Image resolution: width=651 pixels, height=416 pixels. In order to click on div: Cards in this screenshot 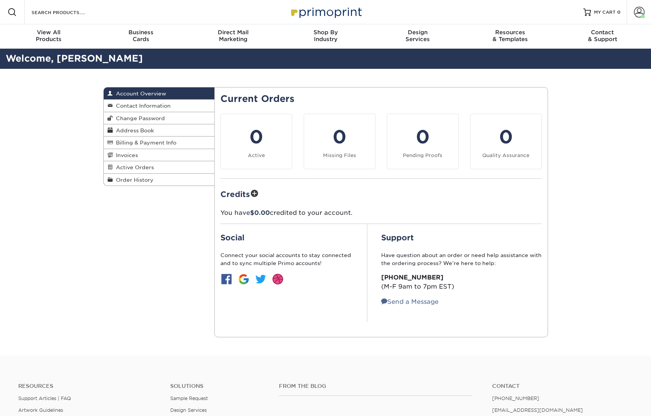, I will do `click(141, 36)`.